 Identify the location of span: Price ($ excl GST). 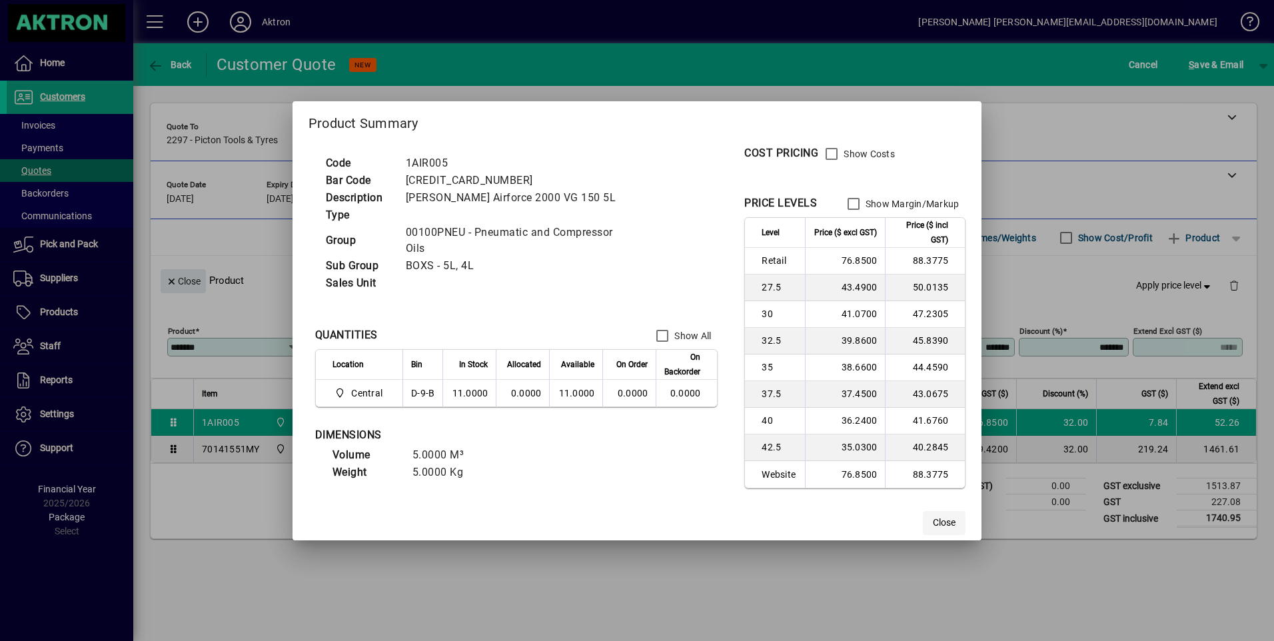
(846, 233).